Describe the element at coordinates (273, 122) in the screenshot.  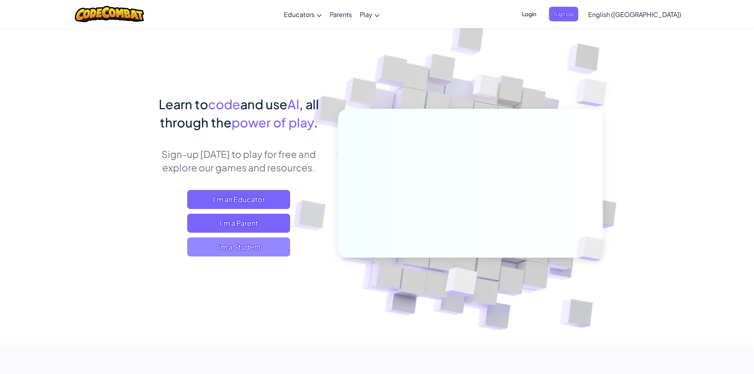
I see `span: power of play` at that location.